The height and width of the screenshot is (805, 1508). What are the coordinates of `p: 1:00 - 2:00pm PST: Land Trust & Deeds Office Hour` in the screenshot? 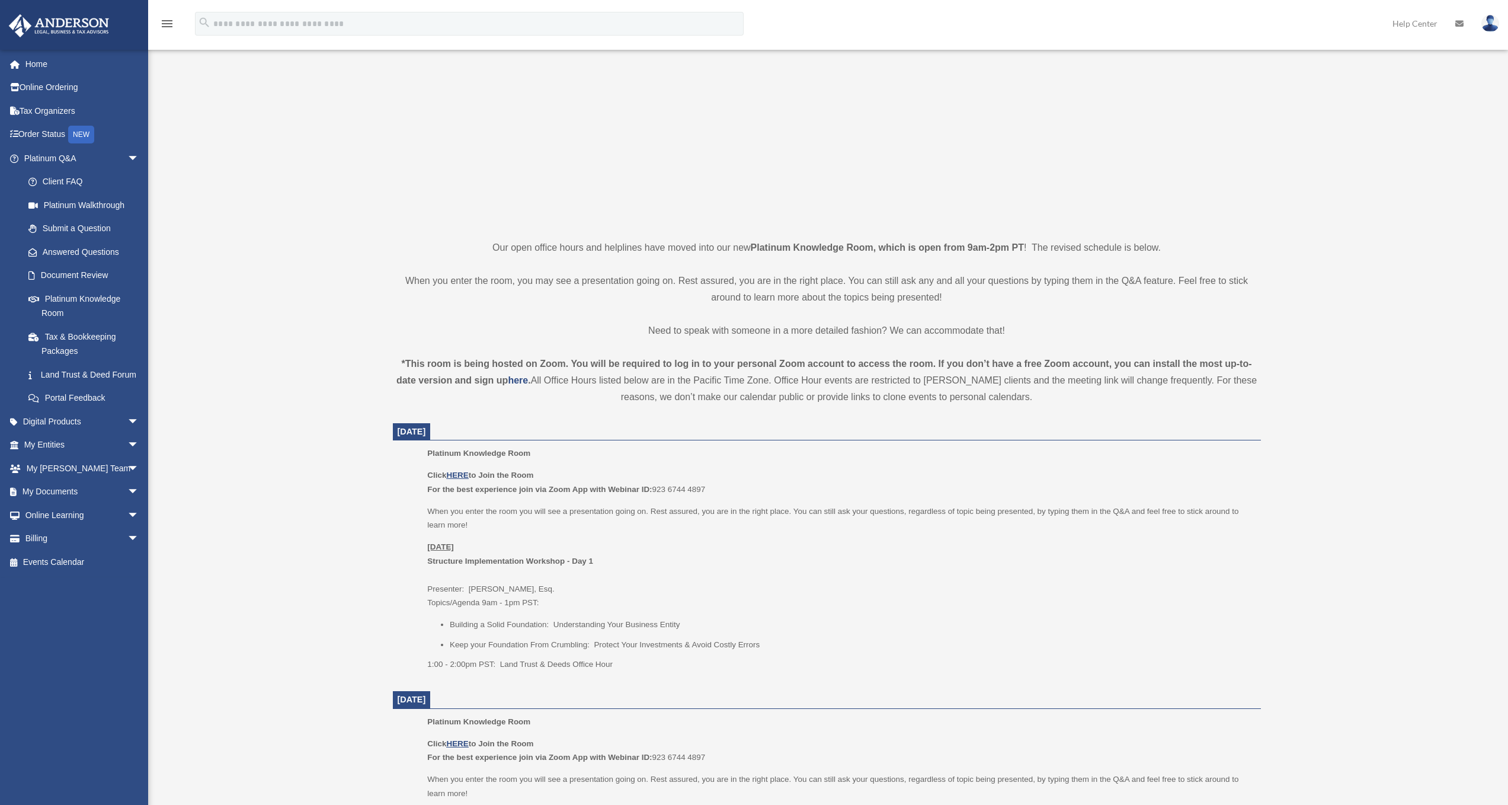 It's located at (840, 664).